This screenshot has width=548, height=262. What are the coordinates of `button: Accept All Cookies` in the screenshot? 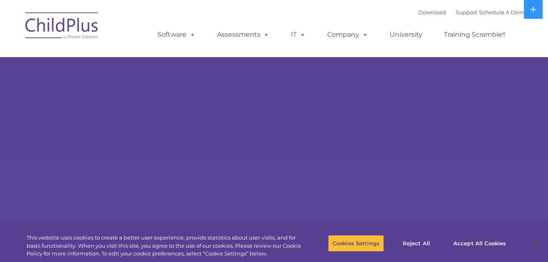 It's located at (480, 243).